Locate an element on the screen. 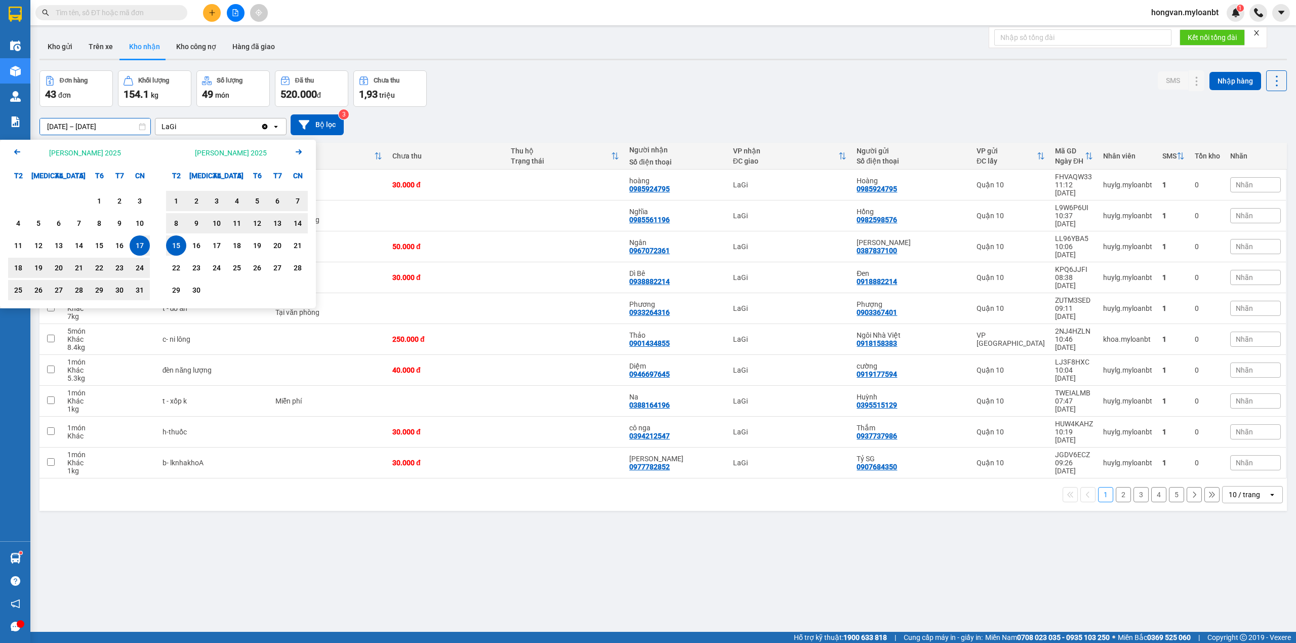 This screenshot has width=1296, height=643. span: Kết nối tổng đài is located at coordinates (1212, 37).